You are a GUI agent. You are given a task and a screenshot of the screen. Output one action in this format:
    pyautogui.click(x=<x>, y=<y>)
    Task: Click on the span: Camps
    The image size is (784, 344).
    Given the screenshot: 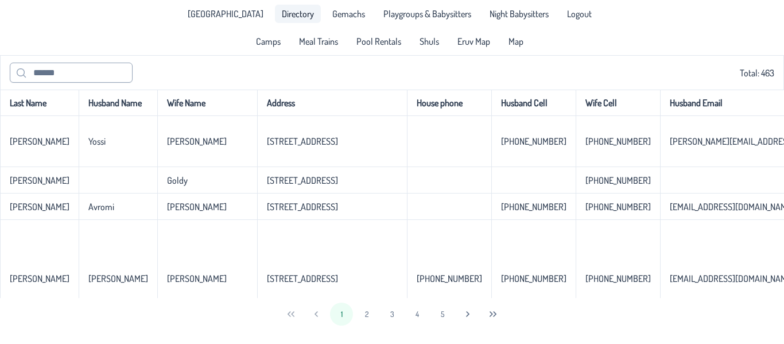 What is the action you would take?
    pyautogui.click(x=268, y=41)
    